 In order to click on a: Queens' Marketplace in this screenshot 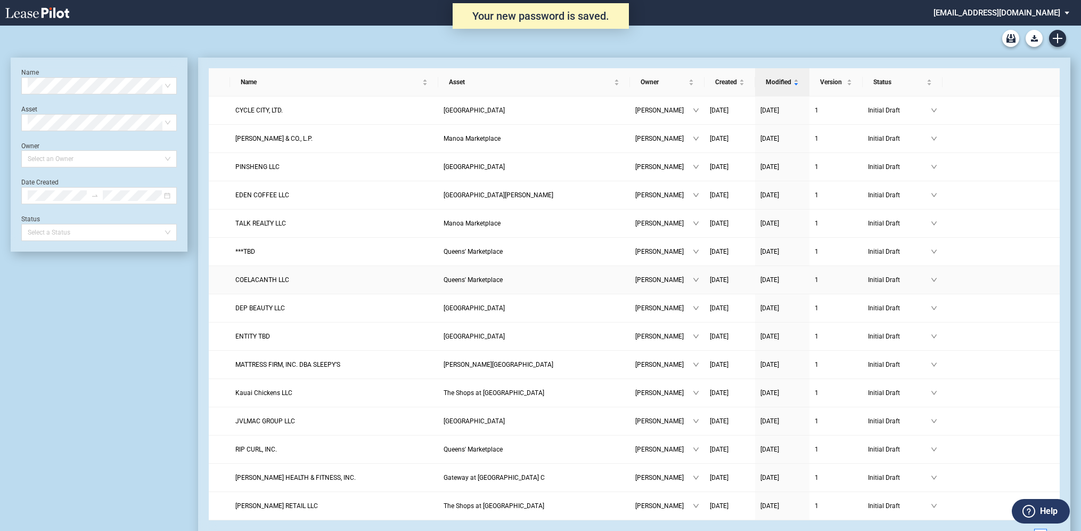, I will do `click(534, 449)`.